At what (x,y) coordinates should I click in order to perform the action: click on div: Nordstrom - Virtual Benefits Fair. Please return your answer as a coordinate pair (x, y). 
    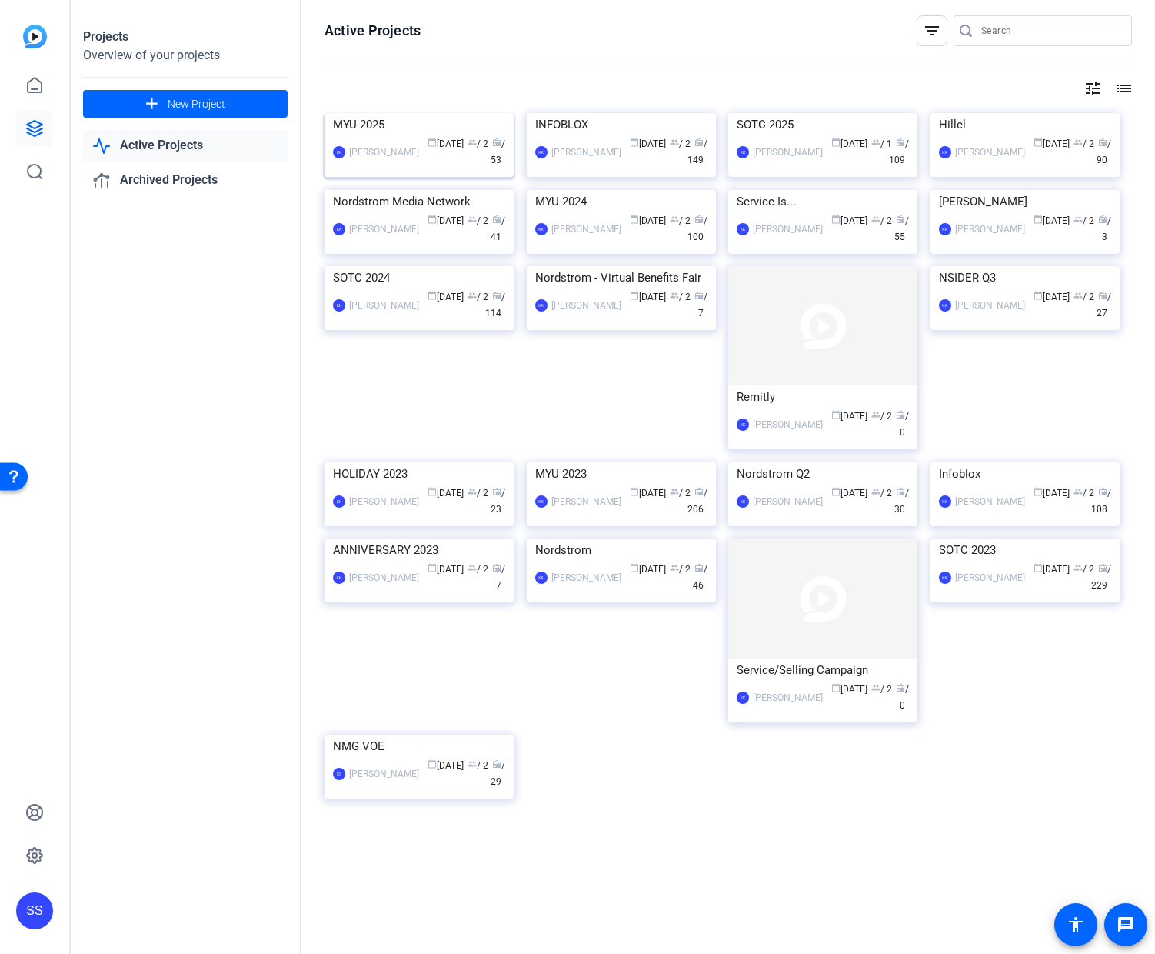
    Looking at the image, I should click on (621, 278).